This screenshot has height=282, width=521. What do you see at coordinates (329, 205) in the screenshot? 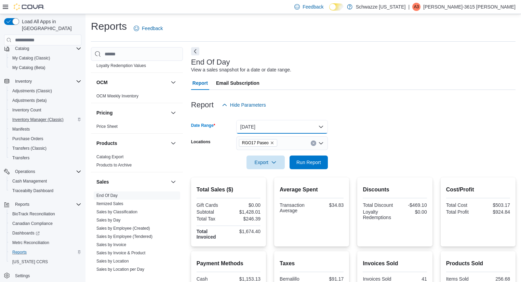
I see `div: $34.83` at bounding box center [329, 205].